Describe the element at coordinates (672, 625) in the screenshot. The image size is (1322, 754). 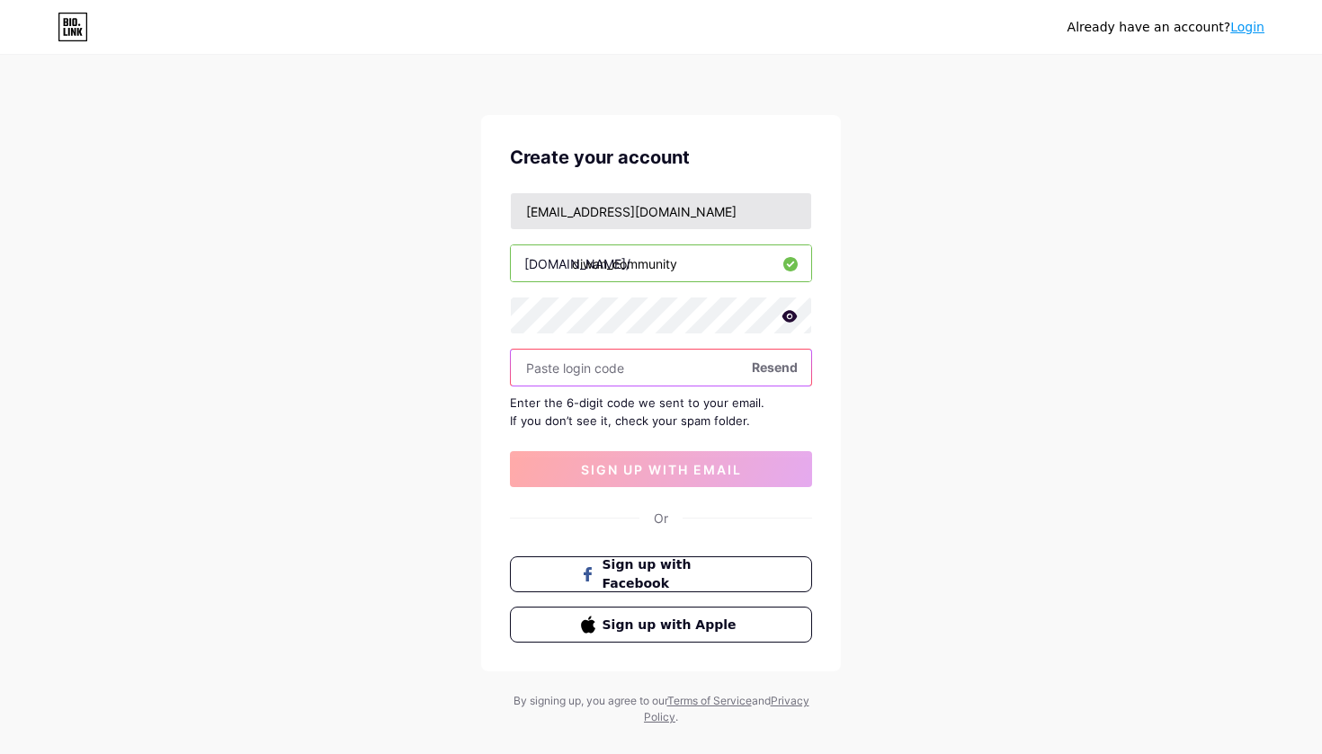
I see `span: Sign up with Apple` at that location.